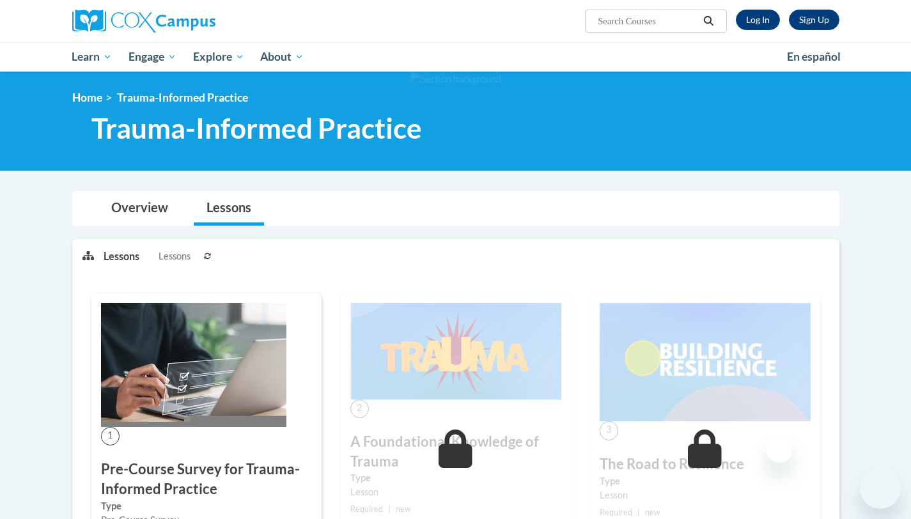 The width and height of the screenshot is (911, 519). I want to click on a: Overview, so click(139, 208).